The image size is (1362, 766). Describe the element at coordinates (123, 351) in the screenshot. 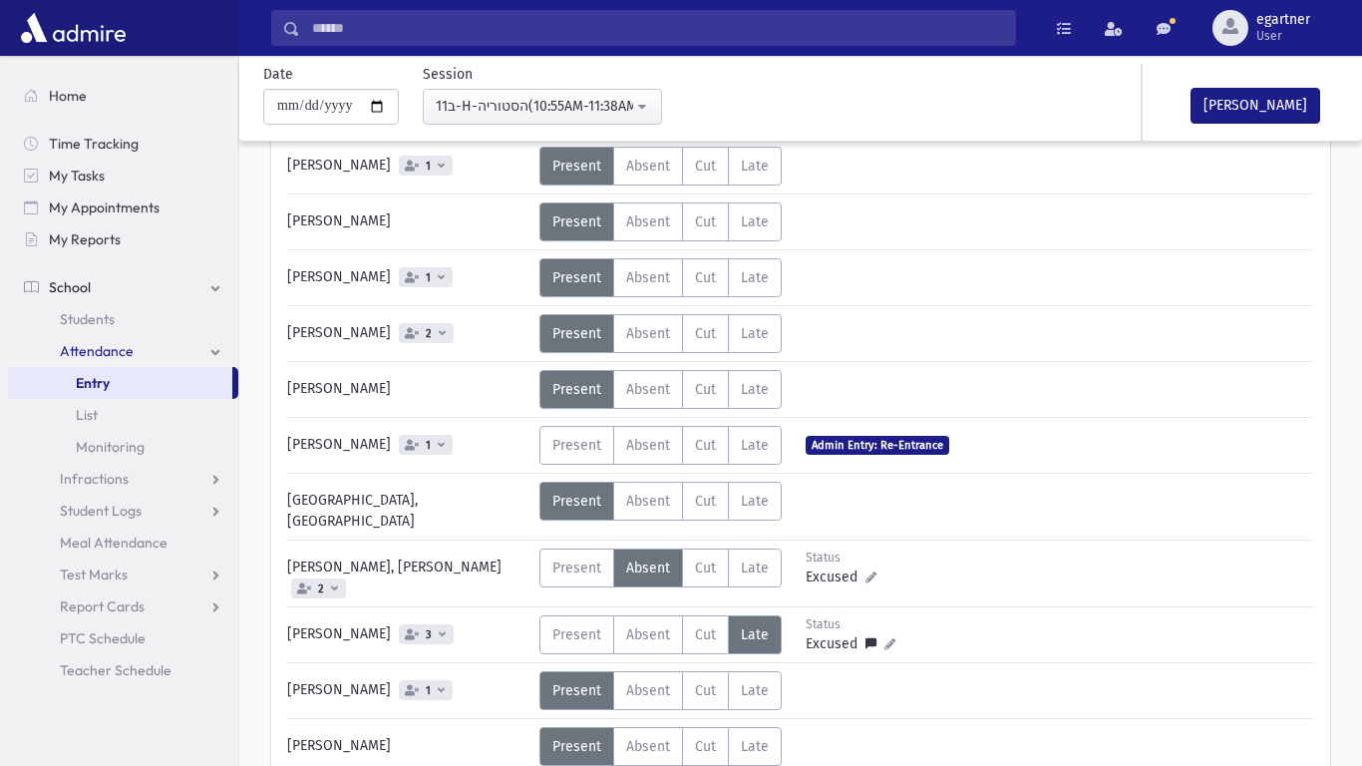

I see `a: Attendance` at that location.